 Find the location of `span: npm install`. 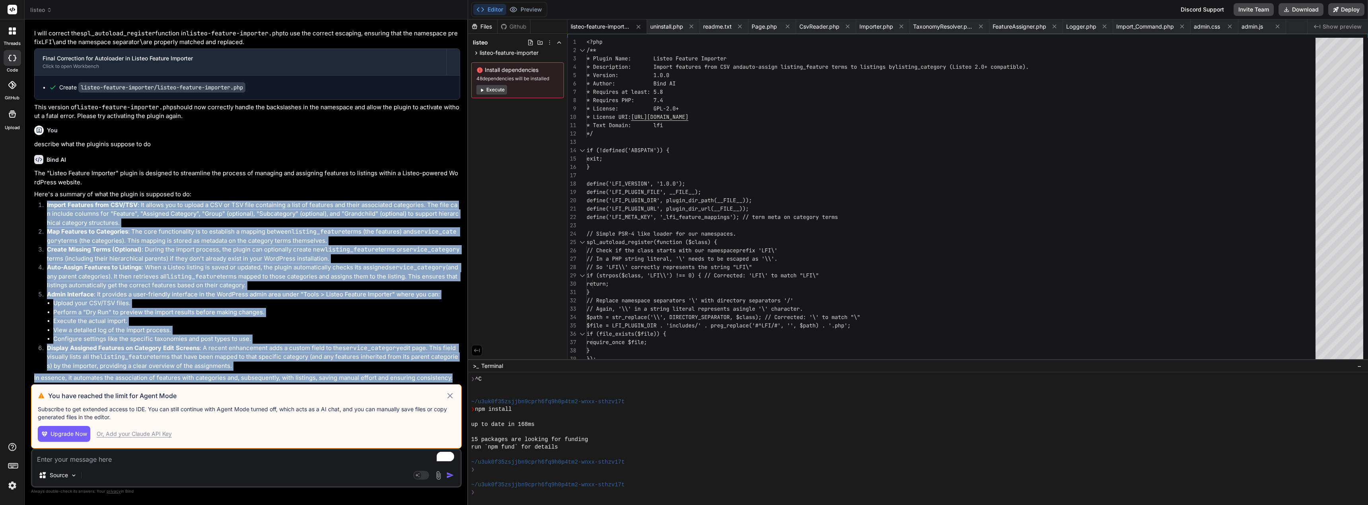

span: npm install is located at coordinates (493, 410).